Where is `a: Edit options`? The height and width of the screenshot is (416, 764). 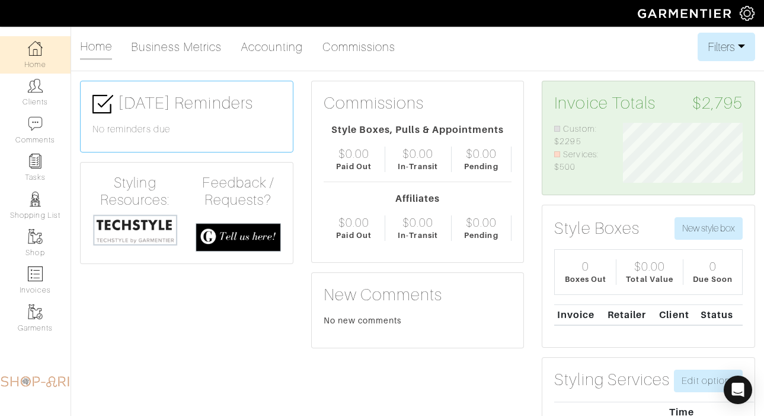 a: Edit options is located at coordinates (709, 381).